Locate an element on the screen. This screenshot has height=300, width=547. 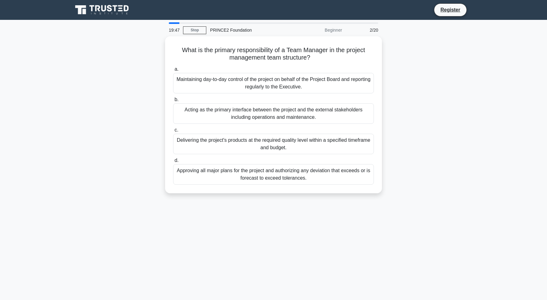
div: Maintaining day-to-day control of the project on behalf of the Project Board and reporting regula... is located at coordinates (274, 83).